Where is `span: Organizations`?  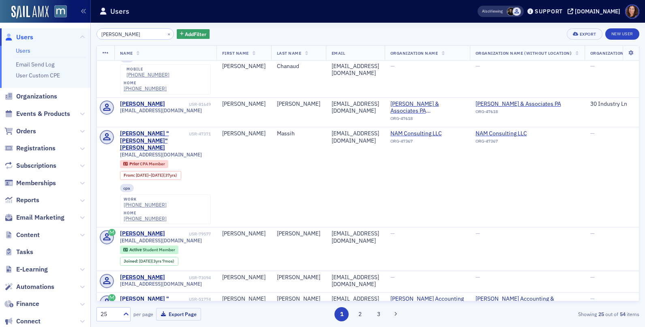 span: Organizations is located at coordinates (36, 96).